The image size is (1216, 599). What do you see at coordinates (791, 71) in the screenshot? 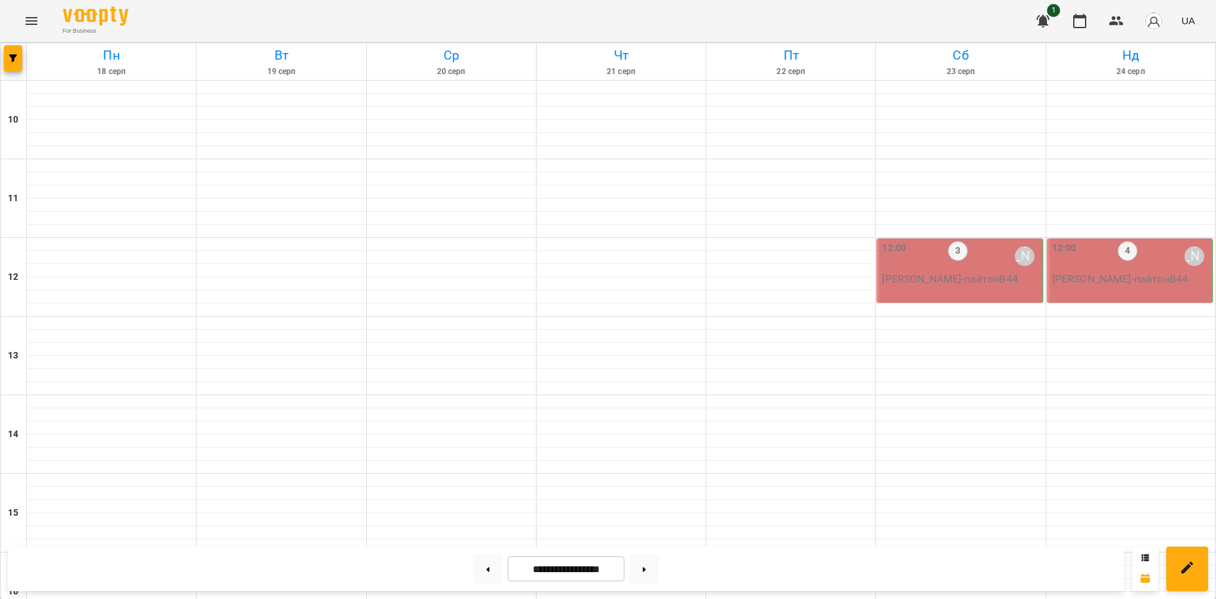
I see `h6: 22 серп` at bounding box center [791, 71].